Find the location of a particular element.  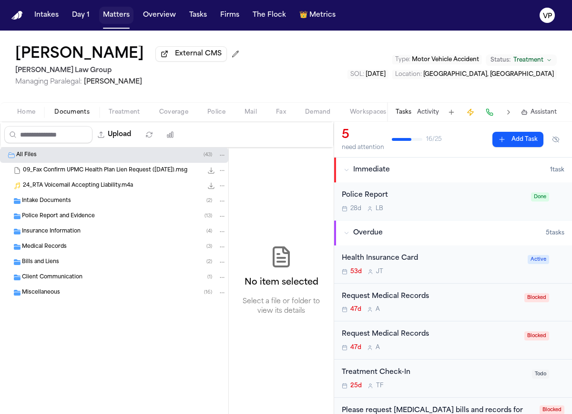

button: crownMetrics is located at coordinates (318, 15).